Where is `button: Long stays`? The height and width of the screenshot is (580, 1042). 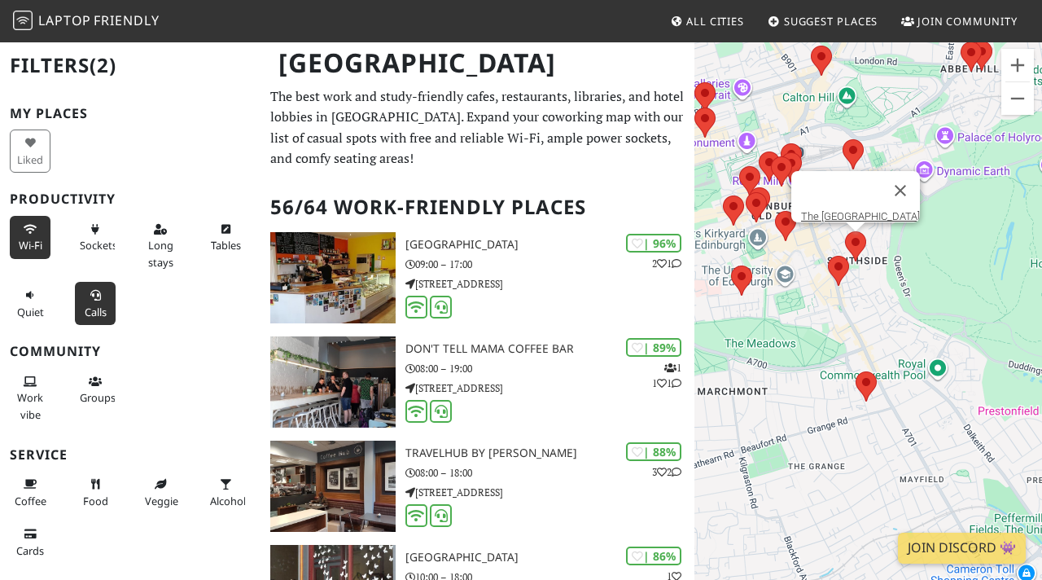
button: Long stays is located at coordinates (160, 245).